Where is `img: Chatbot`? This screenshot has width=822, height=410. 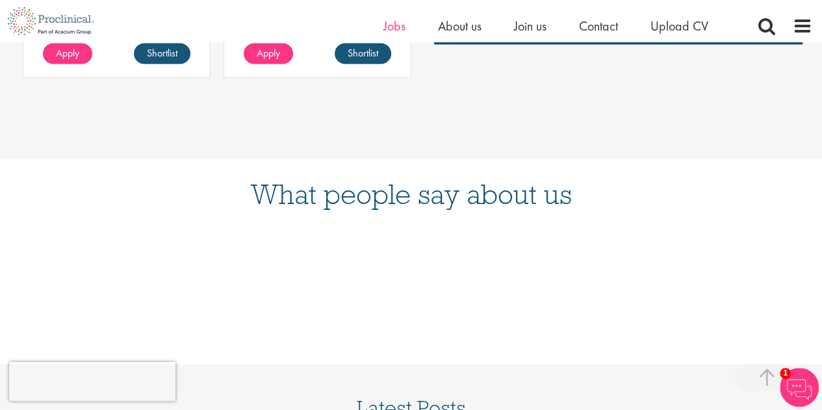 img: Chatbot is located at coordinates (799, 387).